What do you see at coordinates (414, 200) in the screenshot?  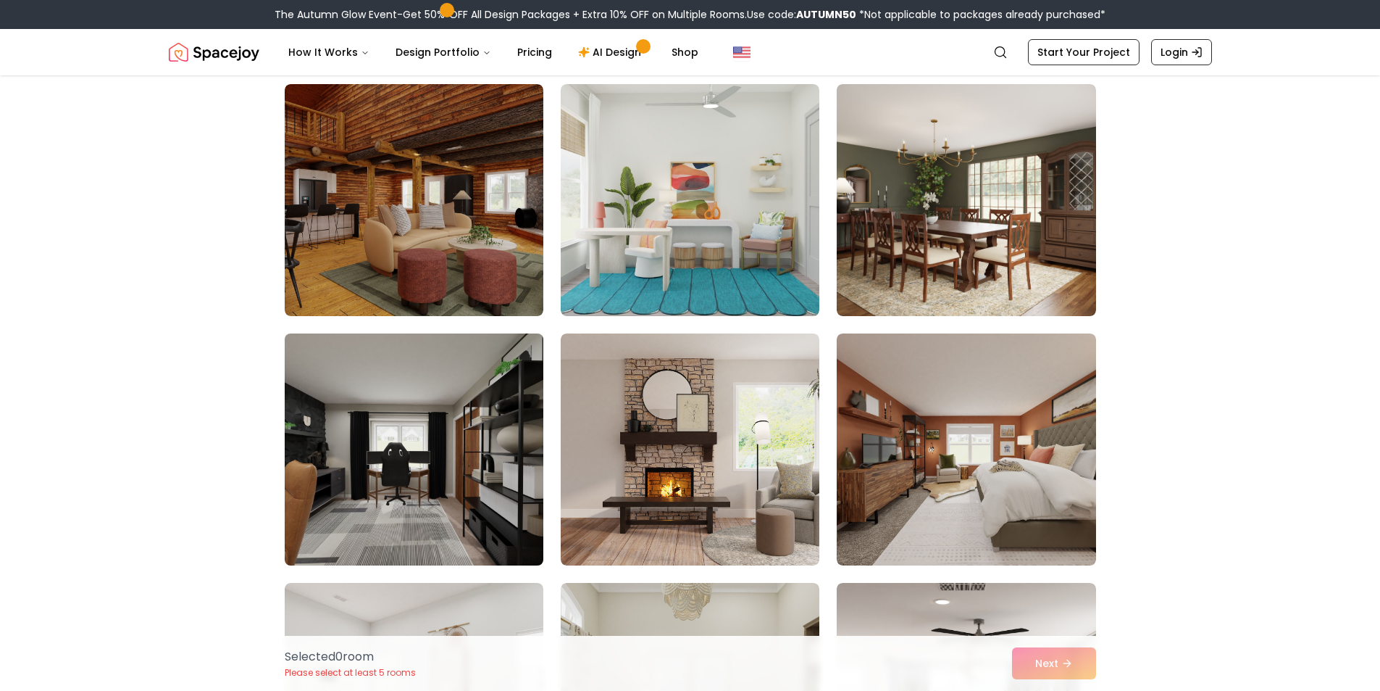 I see `img: Room room-4` at bounding box center [414, 200].